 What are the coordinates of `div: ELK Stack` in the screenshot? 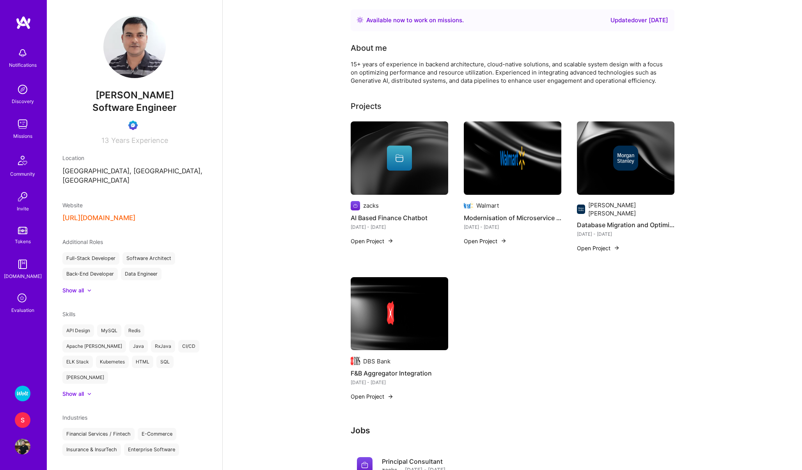 It's located at (78, 362).